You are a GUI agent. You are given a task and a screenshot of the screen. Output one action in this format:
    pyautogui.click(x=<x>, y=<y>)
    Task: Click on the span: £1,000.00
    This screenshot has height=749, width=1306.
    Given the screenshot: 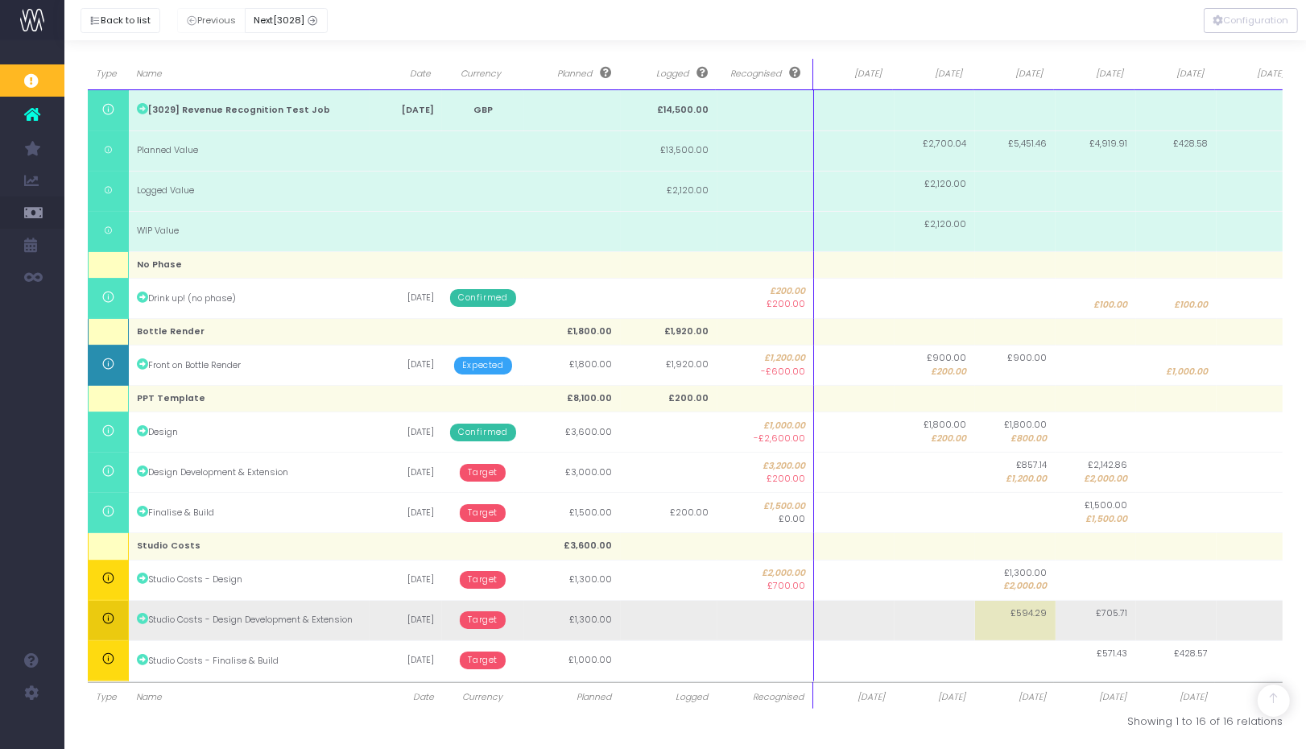 What is the action you would take?
    pyautogui.click(x=1188, y=372)
    